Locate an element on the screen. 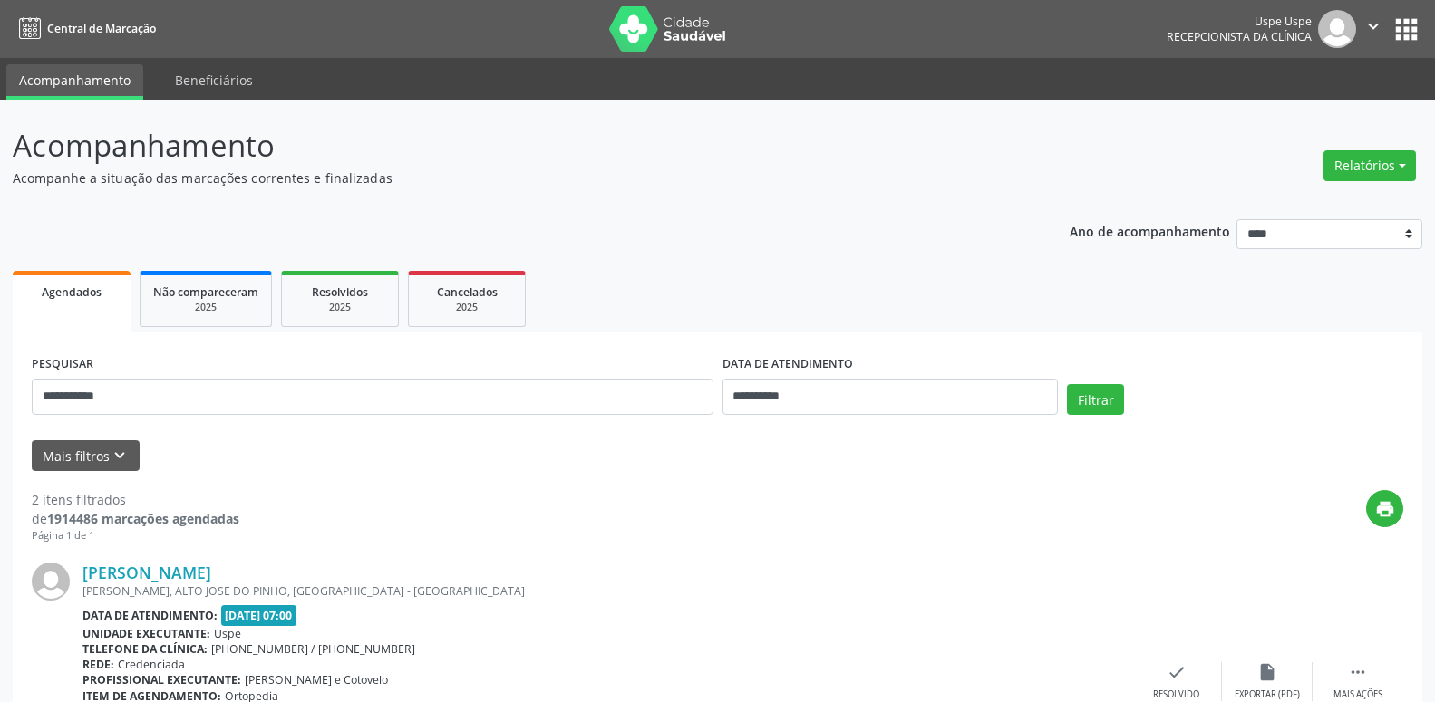 This screenshot has height=702, width=1435. p: Ano de acompanhamento is located at coordinates (1149, 230).